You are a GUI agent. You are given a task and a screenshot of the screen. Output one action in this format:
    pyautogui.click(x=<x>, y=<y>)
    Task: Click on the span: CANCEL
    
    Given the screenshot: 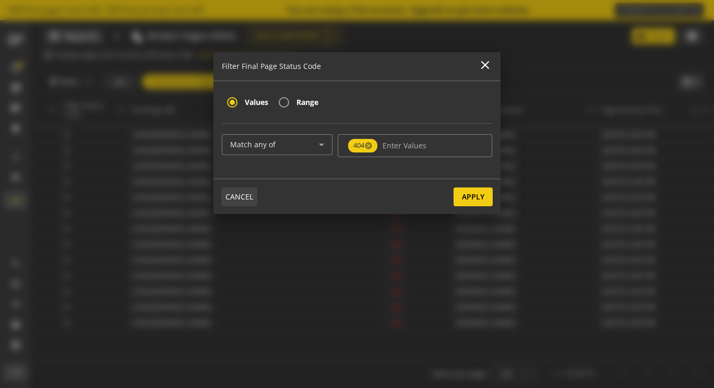 What is the action you would take?
    pyautogui.click(x=239, y=197)
    